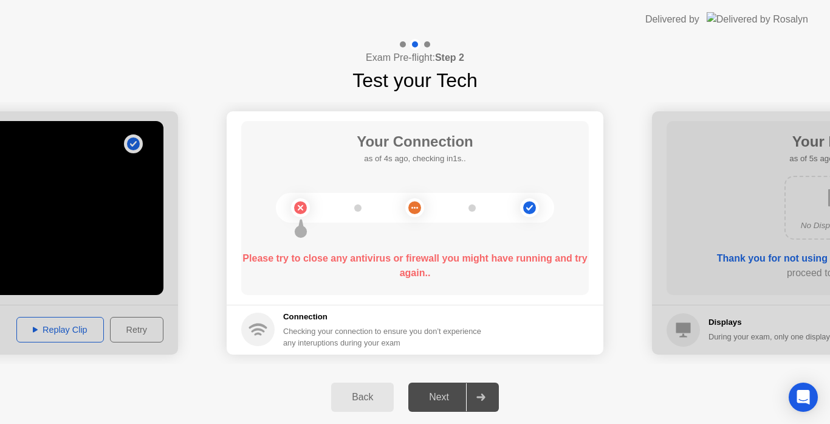  Describe the element at coordinates (415, 80) in the screenshot. I see `h1: Test your Tech` at that location.